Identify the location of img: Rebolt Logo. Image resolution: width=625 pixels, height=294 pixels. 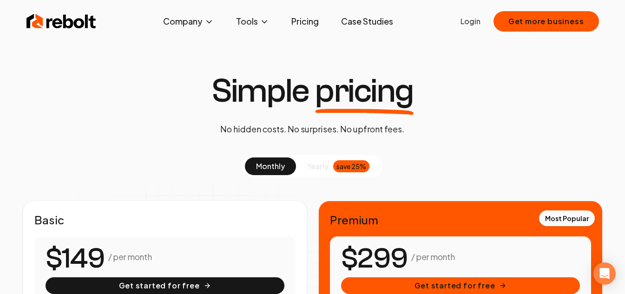
(61, 21).